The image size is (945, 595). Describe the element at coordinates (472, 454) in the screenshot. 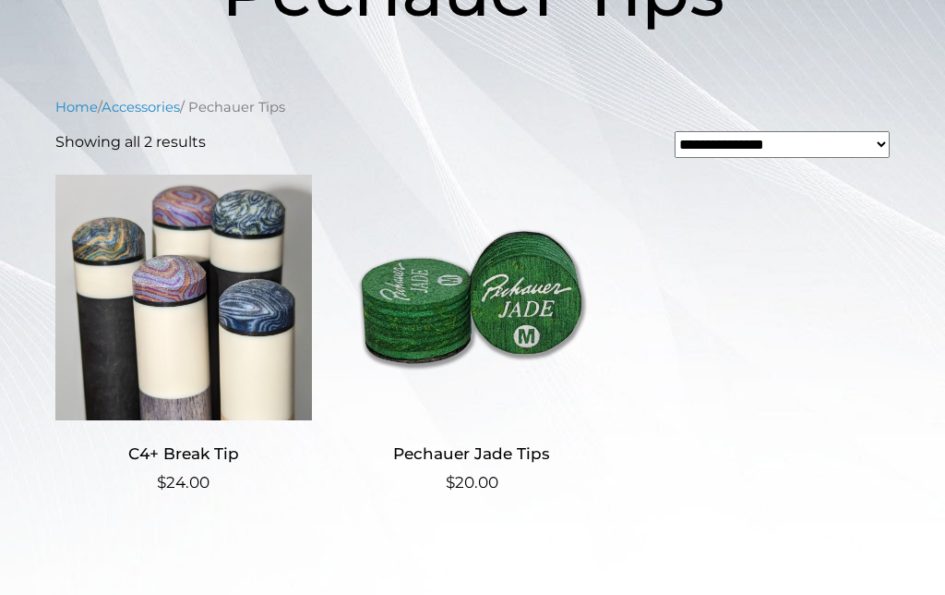

I see `h2: Pechauer Jade Tips` at that location.